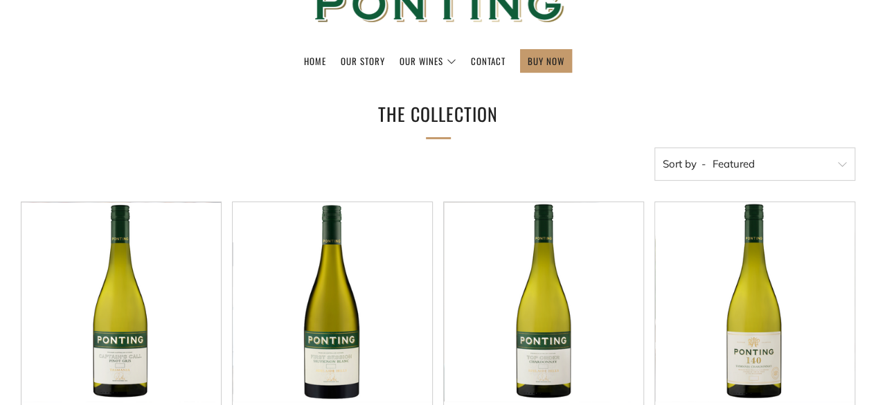 The image size is (876, 405). What do you see at coordinates (428, 61) in the screenshot?
I see `a: Our Wines` at bounding box center [428, 61].